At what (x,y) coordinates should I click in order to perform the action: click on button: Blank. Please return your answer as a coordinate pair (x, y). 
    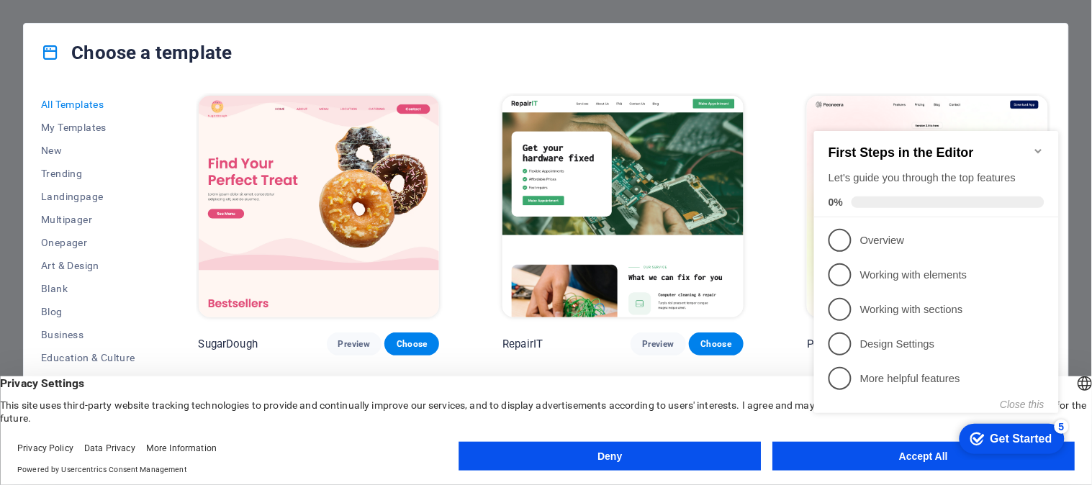
    Looking at the image, I should click on (88, 289).